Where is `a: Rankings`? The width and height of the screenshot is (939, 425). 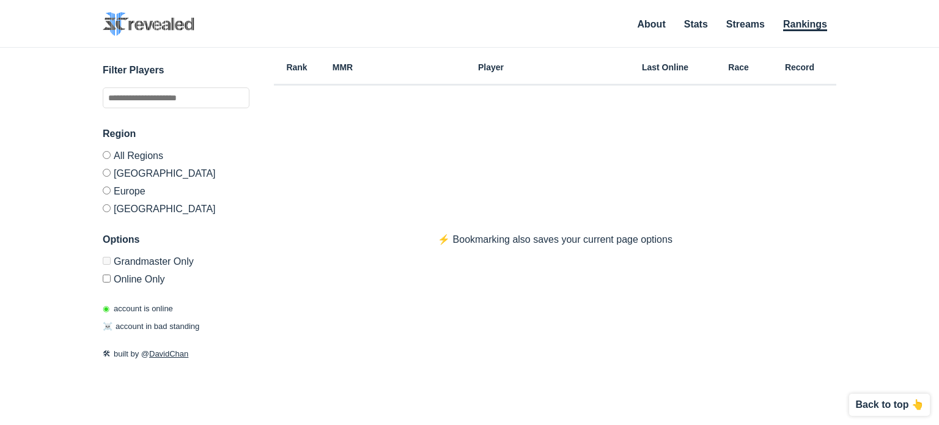 a: Rankings is located at coordinates (806, 25).